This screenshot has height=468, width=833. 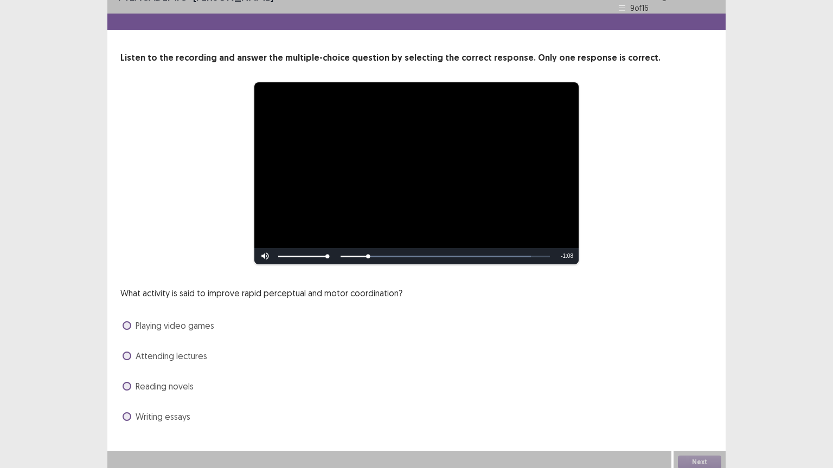 I want to click on span: Playing video games, so click(x=175, y=326).